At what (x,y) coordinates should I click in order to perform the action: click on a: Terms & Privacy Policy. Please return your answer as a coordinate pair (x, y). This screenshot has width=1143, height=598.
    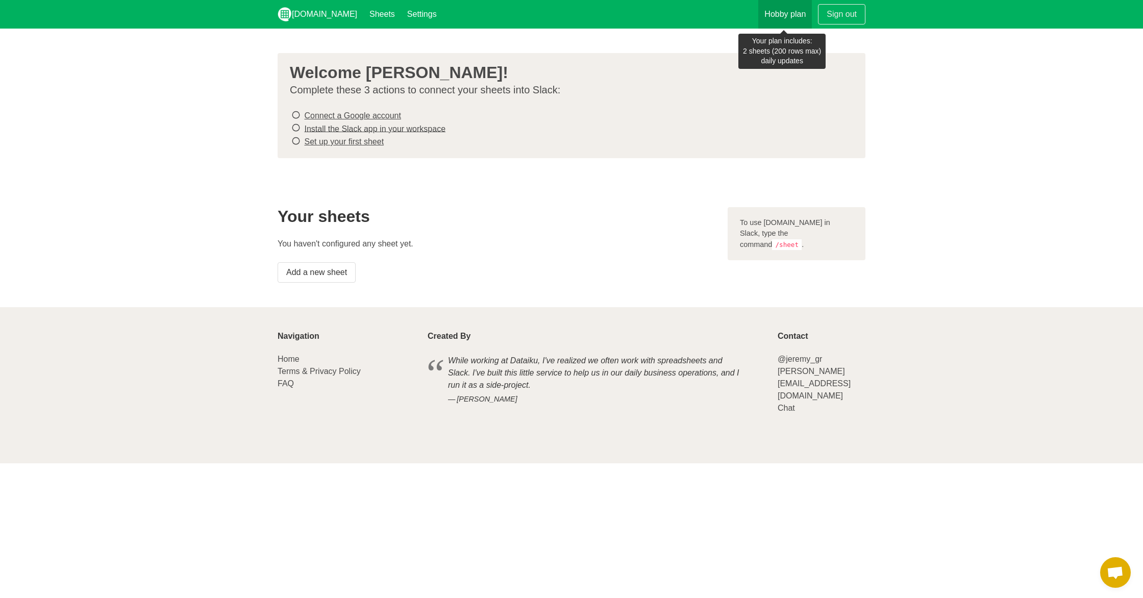
    Looking at the image, I should click on (319, 371).